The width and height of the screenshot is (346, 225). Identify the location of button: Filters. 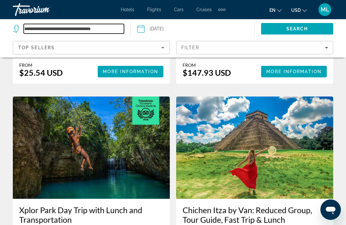
(254, 48).